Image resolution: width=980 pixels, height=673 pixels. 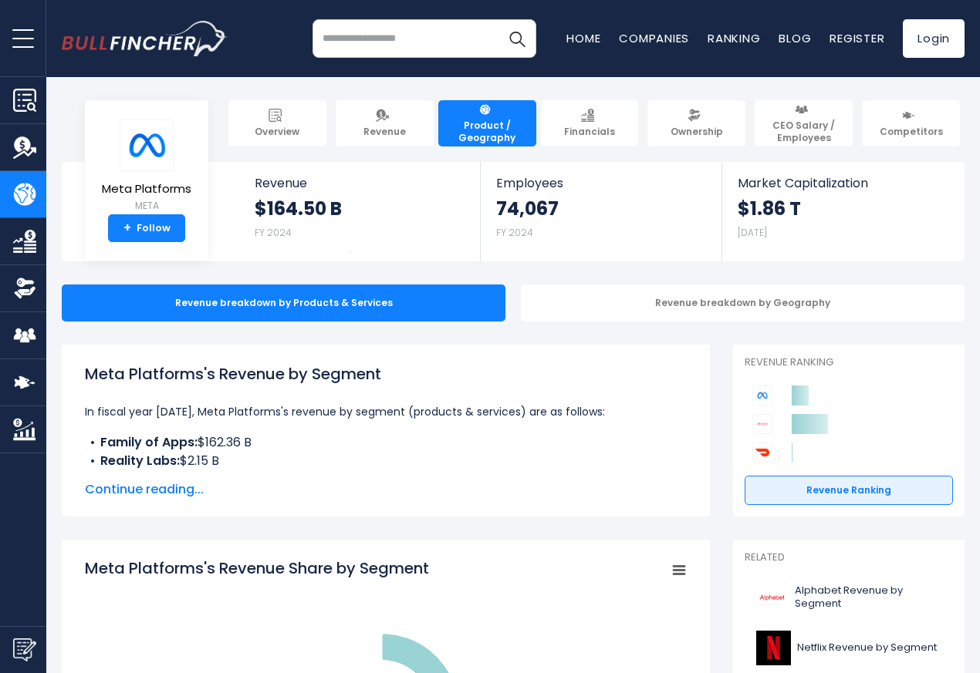 What do you see at coordinates (517, 39) in the screenshot?
I see `button: Search` at bounding box center [517, 39].